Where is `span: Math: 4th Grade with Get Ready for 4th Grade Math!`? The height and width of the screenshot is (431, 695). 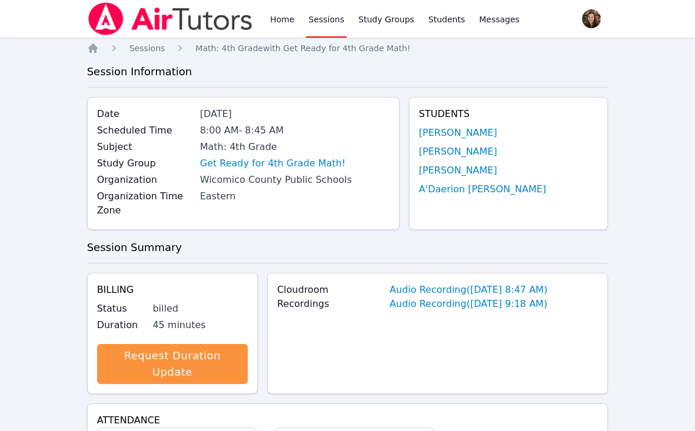 span: Math: 4th Grade with Get Ready for 4th Grade Math! is located at coordinates (302, 48).